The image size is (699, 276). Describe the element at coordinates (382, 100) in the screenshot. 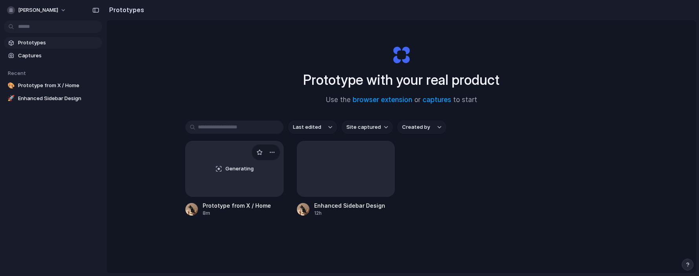

I see `a: browser extension` at that location.